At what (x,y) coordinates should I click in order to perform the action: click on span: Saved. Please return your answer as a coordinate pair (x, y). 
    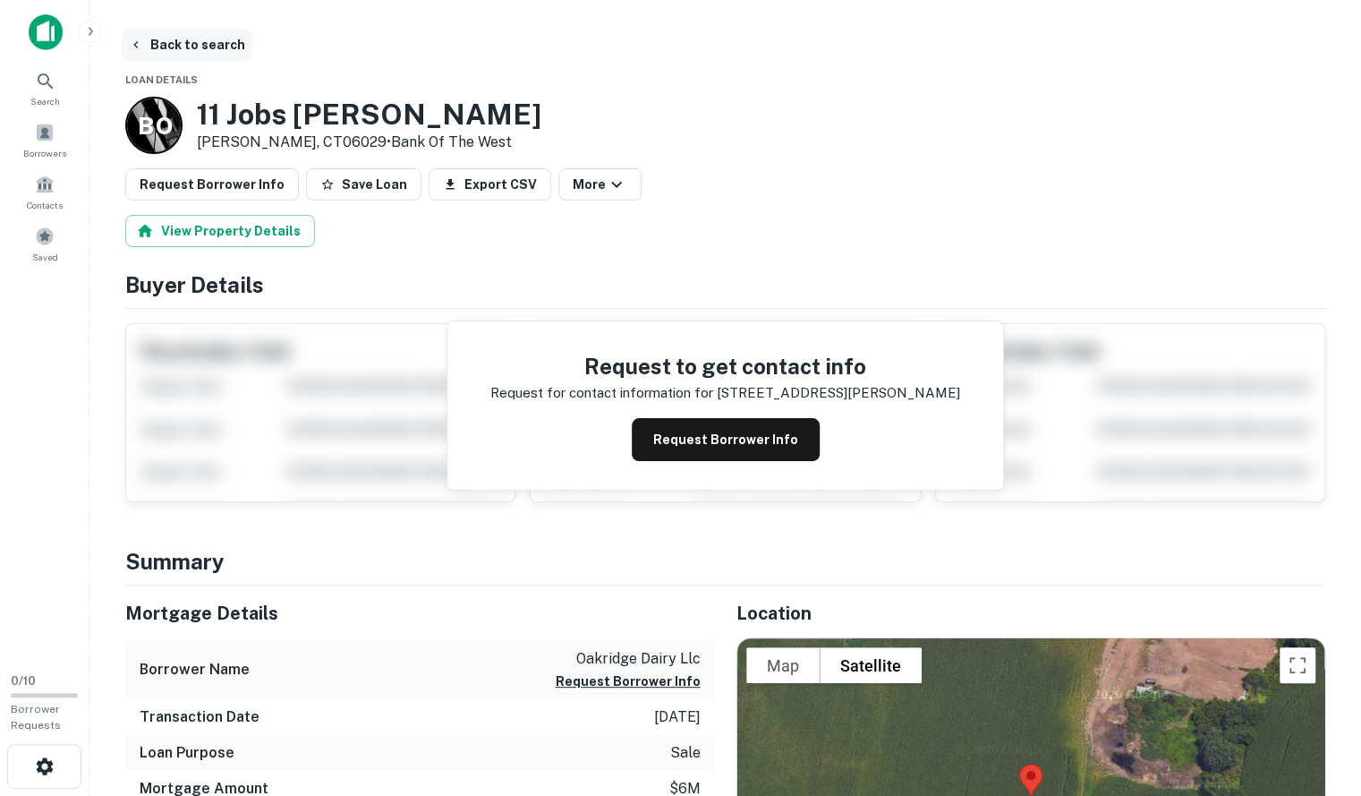
    Looking at the image, I should click on (45, 257).